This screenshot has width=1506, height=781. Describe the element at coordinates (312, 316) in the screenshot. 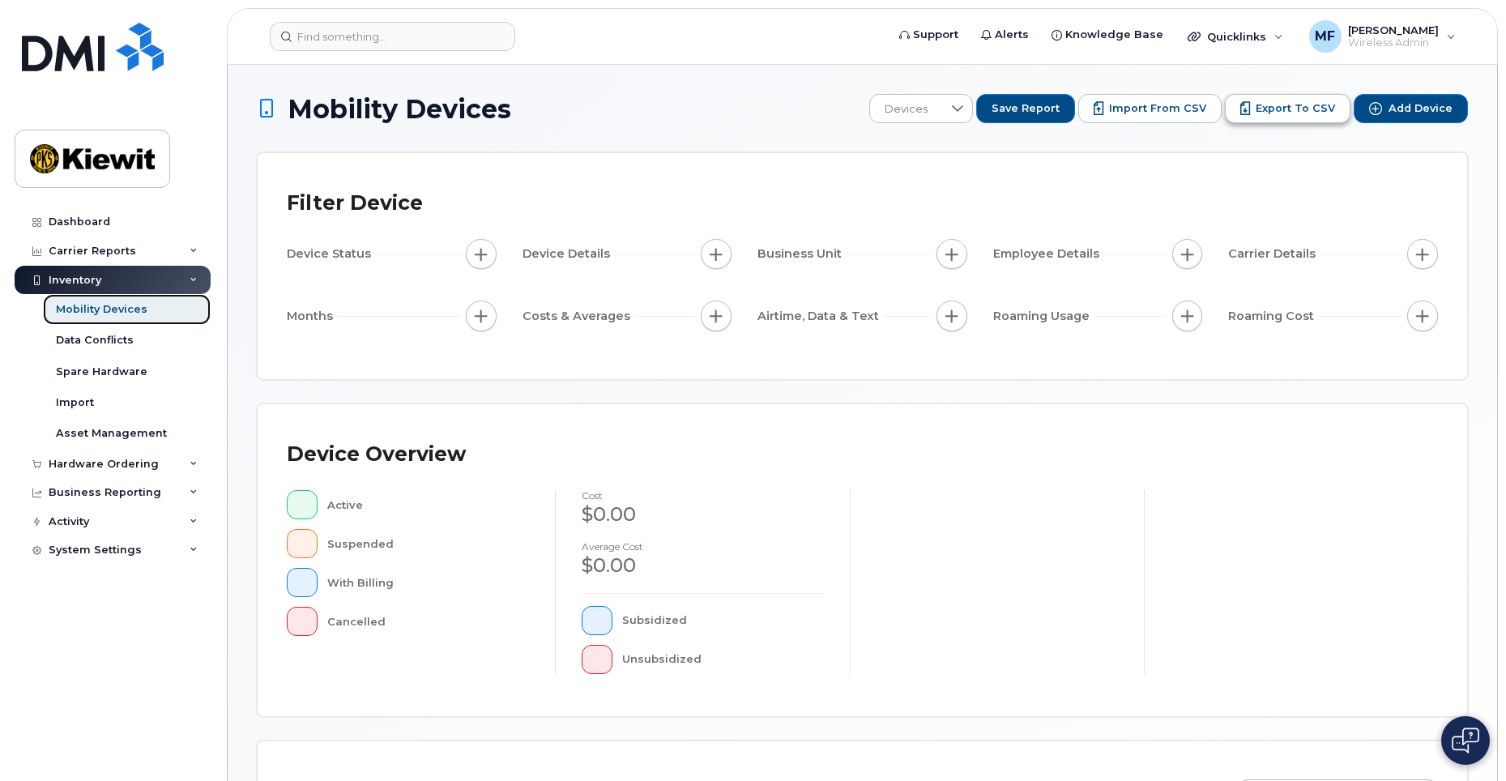

I see `span: Months` at that location.